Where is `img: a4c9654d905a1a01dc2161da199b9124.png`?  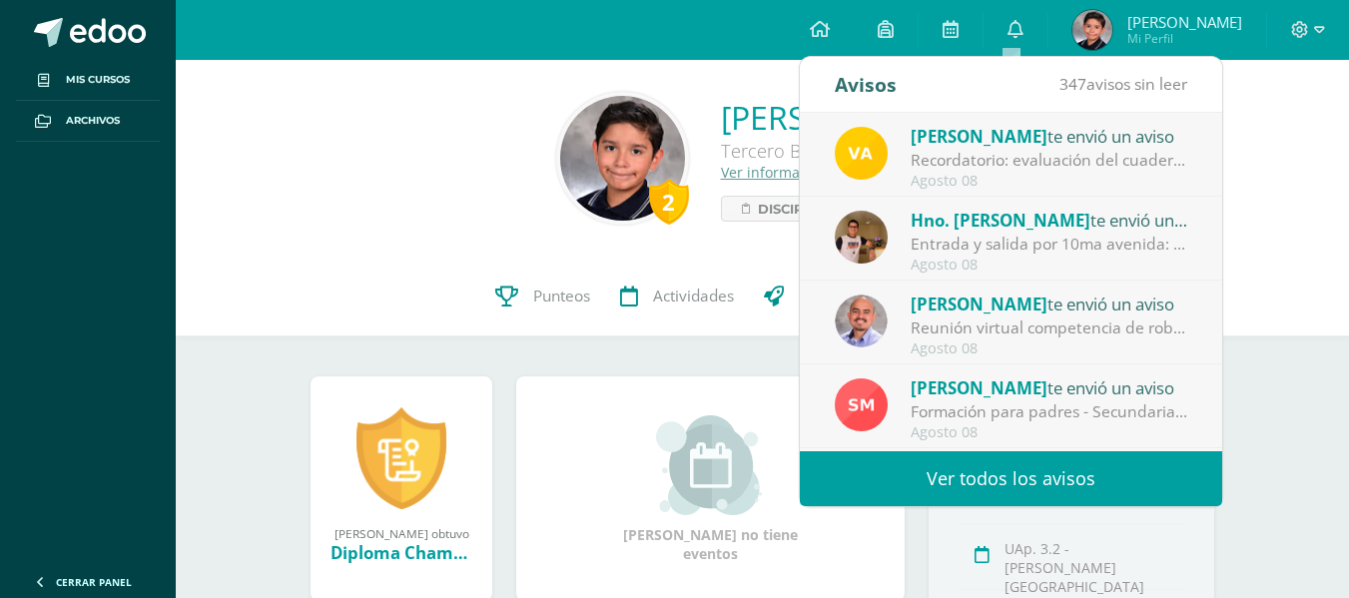
img: a4c9654d905a1a01dc2161da199b9124.png is located at coordinates (860, 404).